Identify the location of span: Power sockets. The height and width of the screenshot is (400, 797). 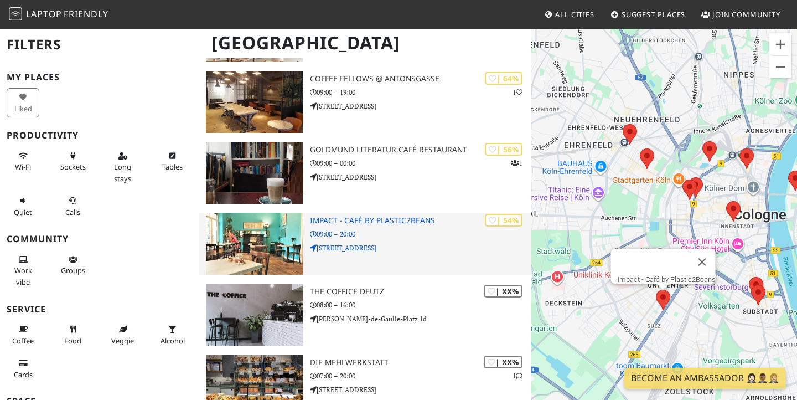
(73, 167).